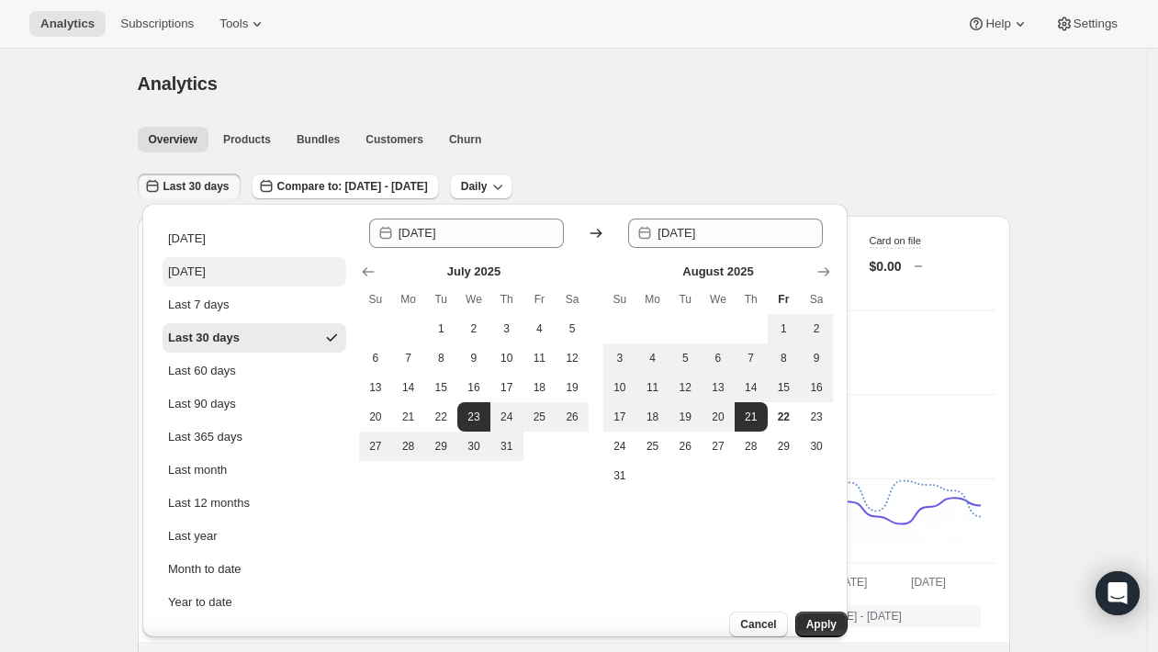 The image size is (1158, 652). I want to click on button: Thursday July 3 2025, so click(507, 329).